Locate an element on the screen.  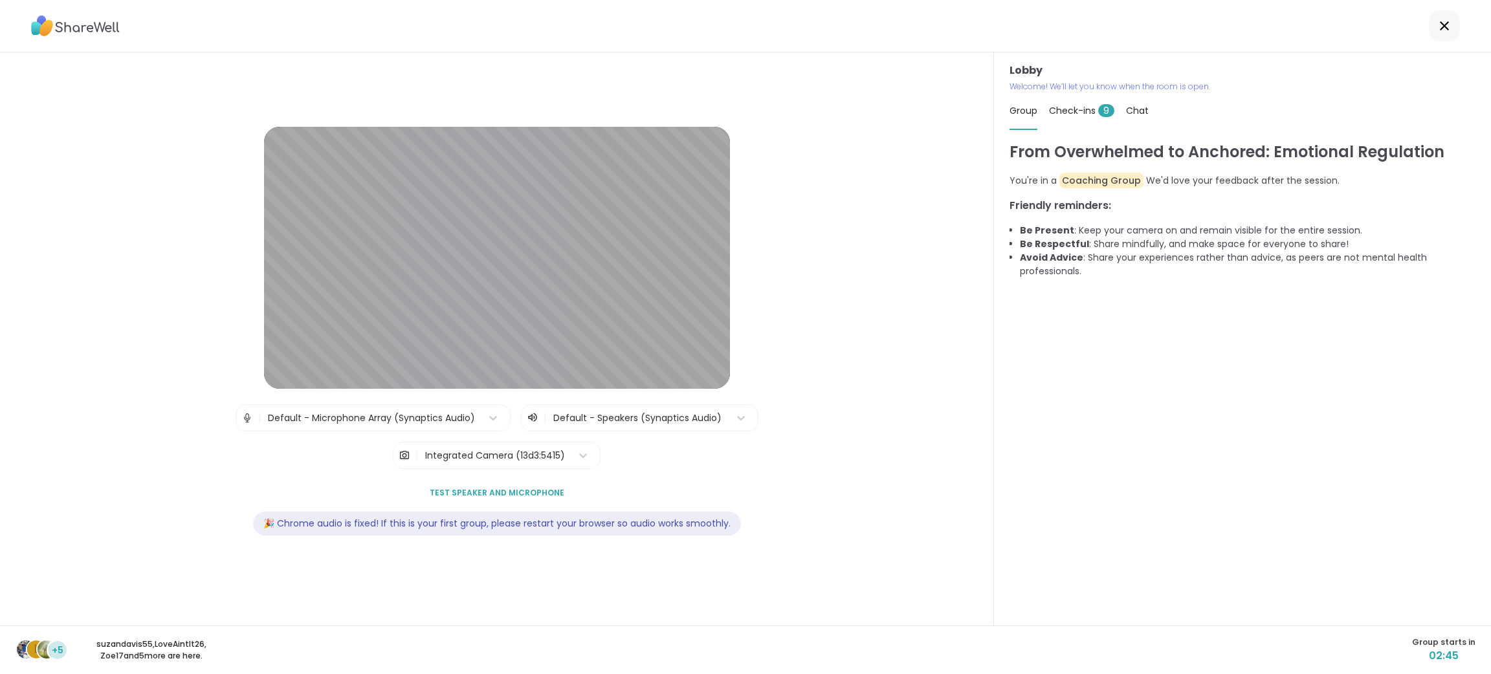
b: Avoid Advice is located at coordinates (1051, 257).